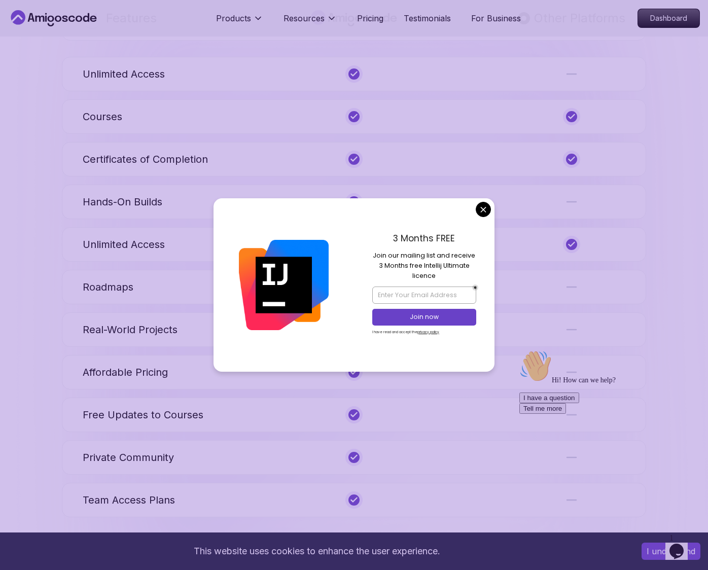 This screenshot has height=570, width=708. What do you see at coordinates (240, 22) in the screenshot?
I see `button: Products` at bounding box center [240, 22].